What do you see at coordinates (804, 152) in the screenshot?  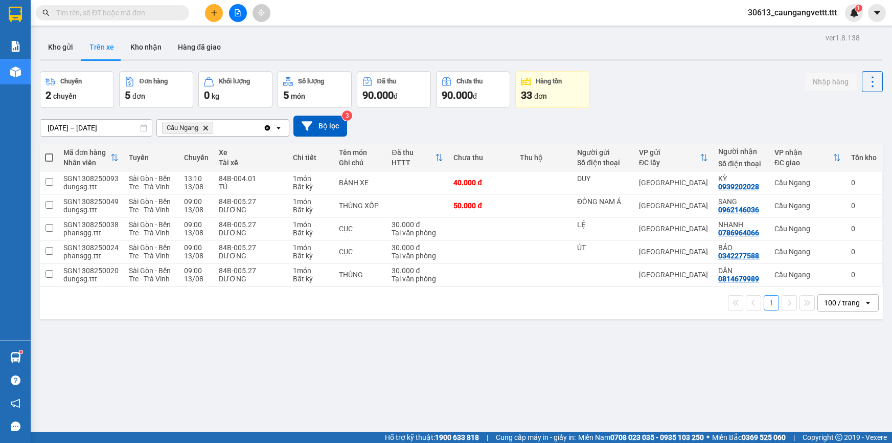 I see `div: VP nhận` at bounding box center [804, 152].